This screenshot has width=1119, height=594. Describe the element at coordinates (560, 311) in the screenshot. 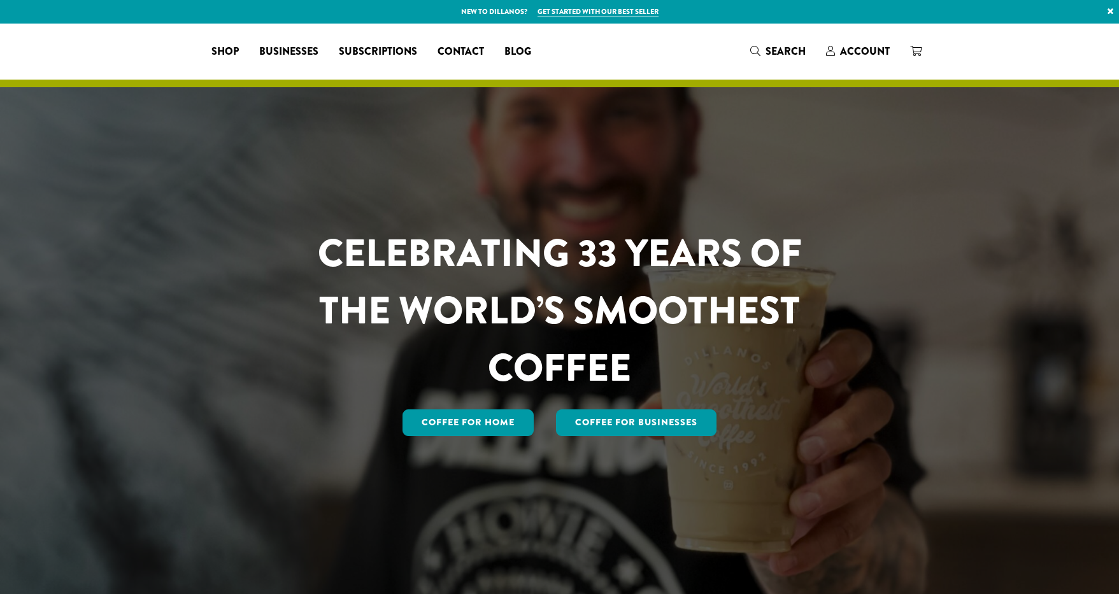

I see `h1: CELEBRATING 33 YEARS OF THE WORLD’S SMOOTHEST COFFEE` at that location.